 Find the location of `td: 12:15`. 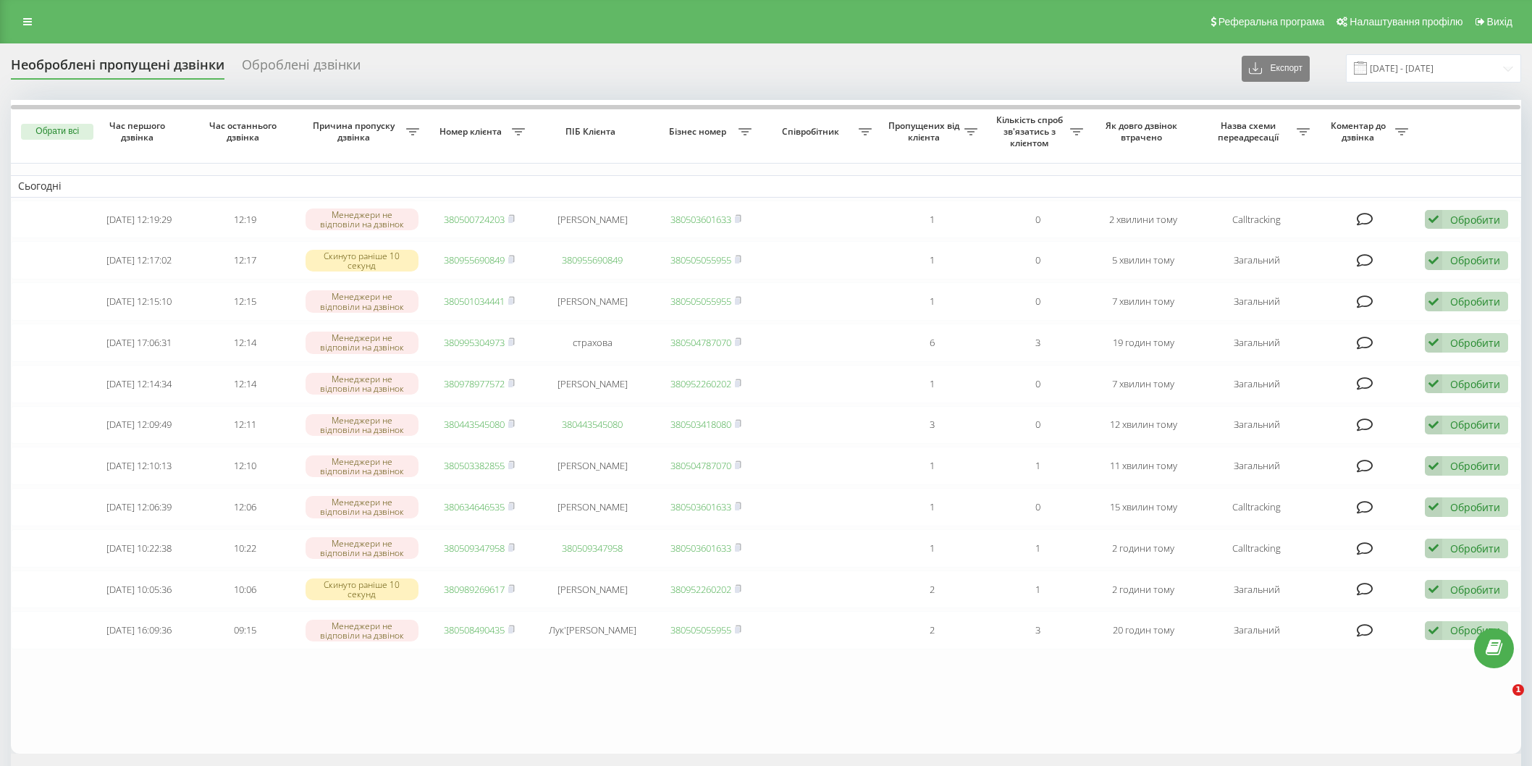

td: 12:15 is located at coordinates (245, 301).